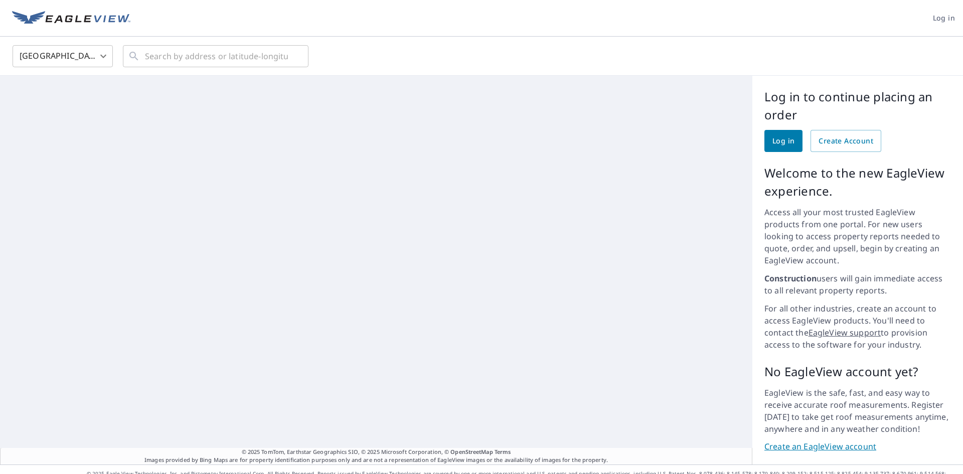  What do you see at coordinates (844, 332) in the screenshot?
I see `a: EagleView support` at bounding box center [844, 332].